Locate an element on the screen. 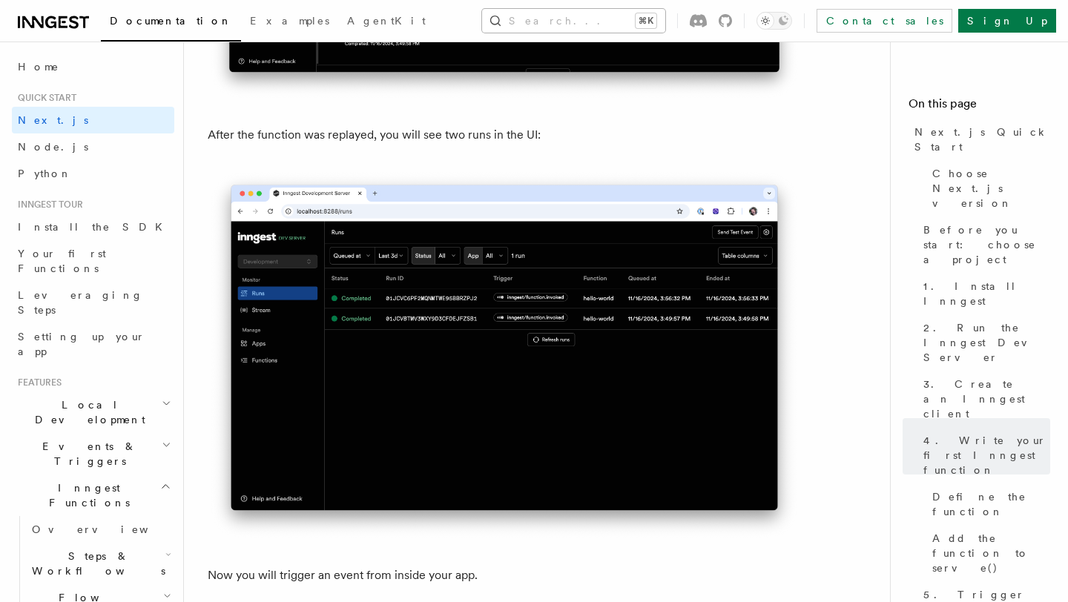 This screenshot has width=1068, height=602. span: Steps & Workflows is located at coordinates (96, 564).